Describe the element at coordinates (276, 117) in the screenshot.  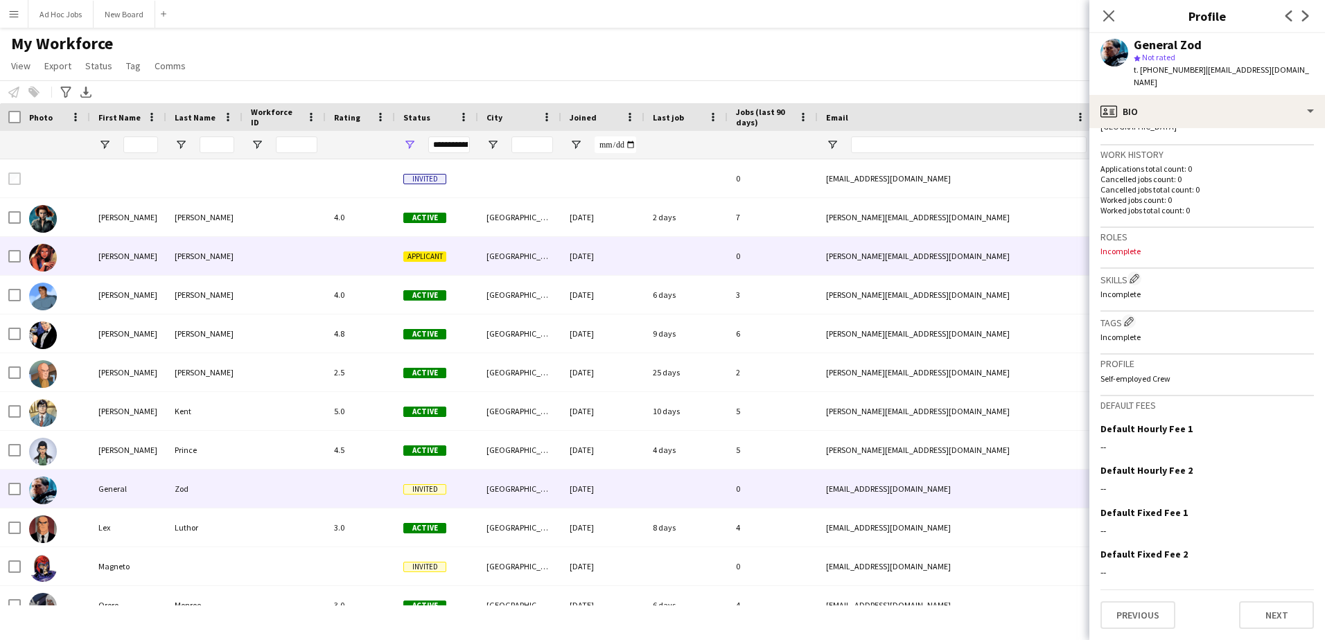
I see `span: Workforce ID` at that location.